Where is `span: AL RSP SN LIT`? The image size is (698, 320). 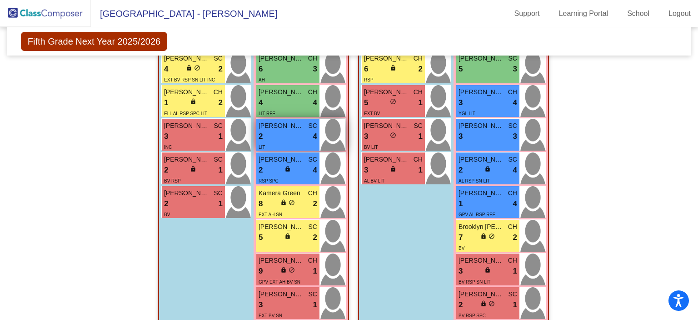 span: AL RSP SN LIT is located at coordinates (474, 181).